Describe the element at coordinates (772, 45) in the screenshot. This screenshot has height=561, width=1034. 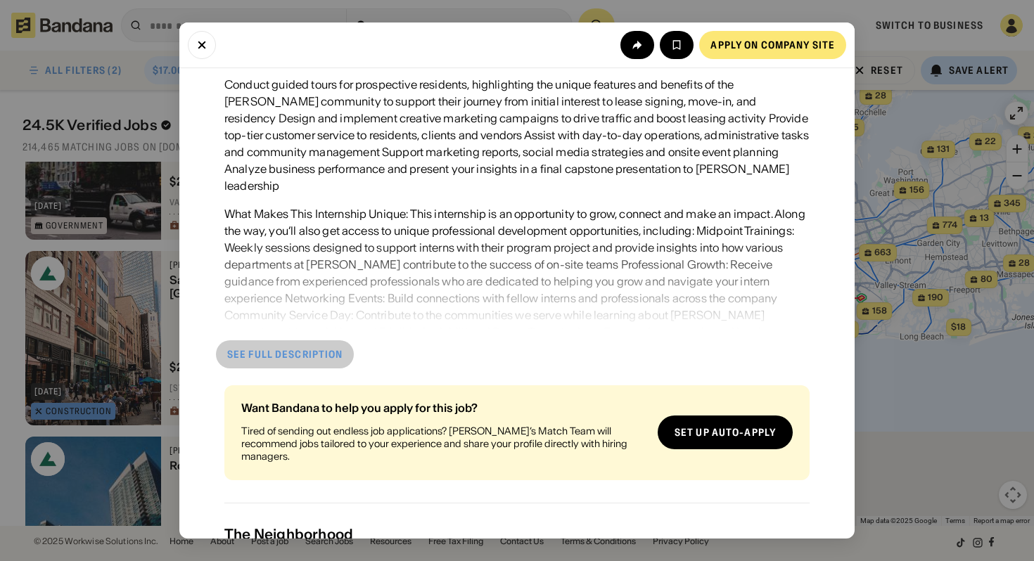
I see `div: Apply on company site` at that location.